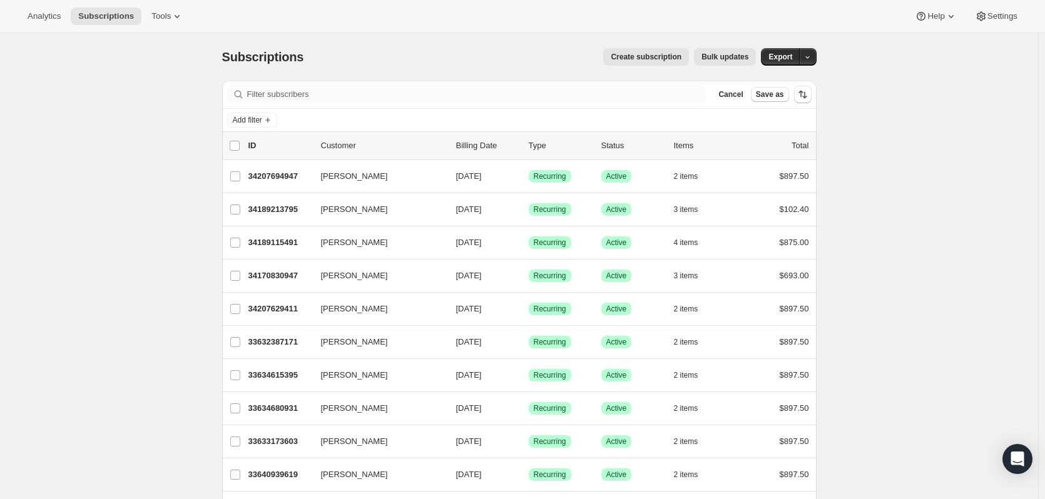 This screenshot has height=499, width=1045. Describe the element at coordinates (645, 57) in the screenshot. I see `span: Create subscription` at that location.